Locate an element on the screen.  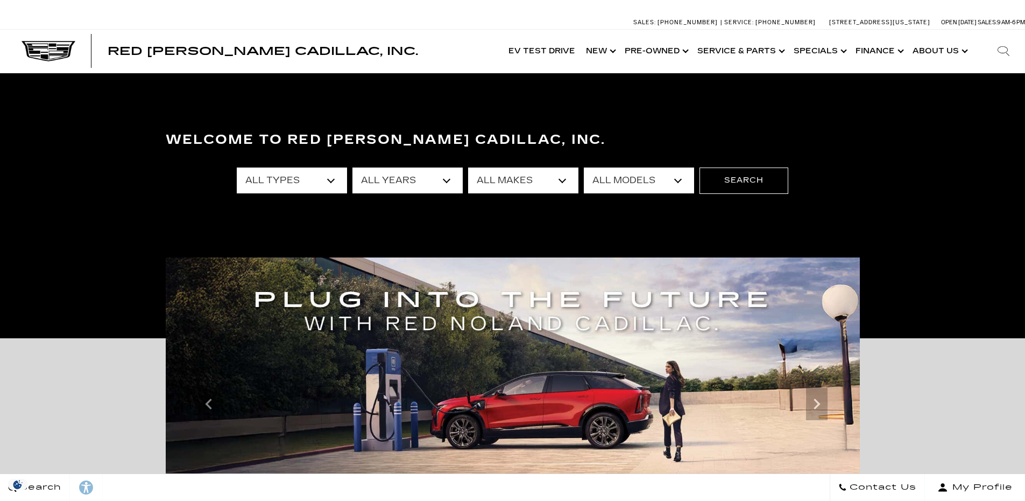
span: 9 AM-6 PM is located at coordinates (1011, 22).